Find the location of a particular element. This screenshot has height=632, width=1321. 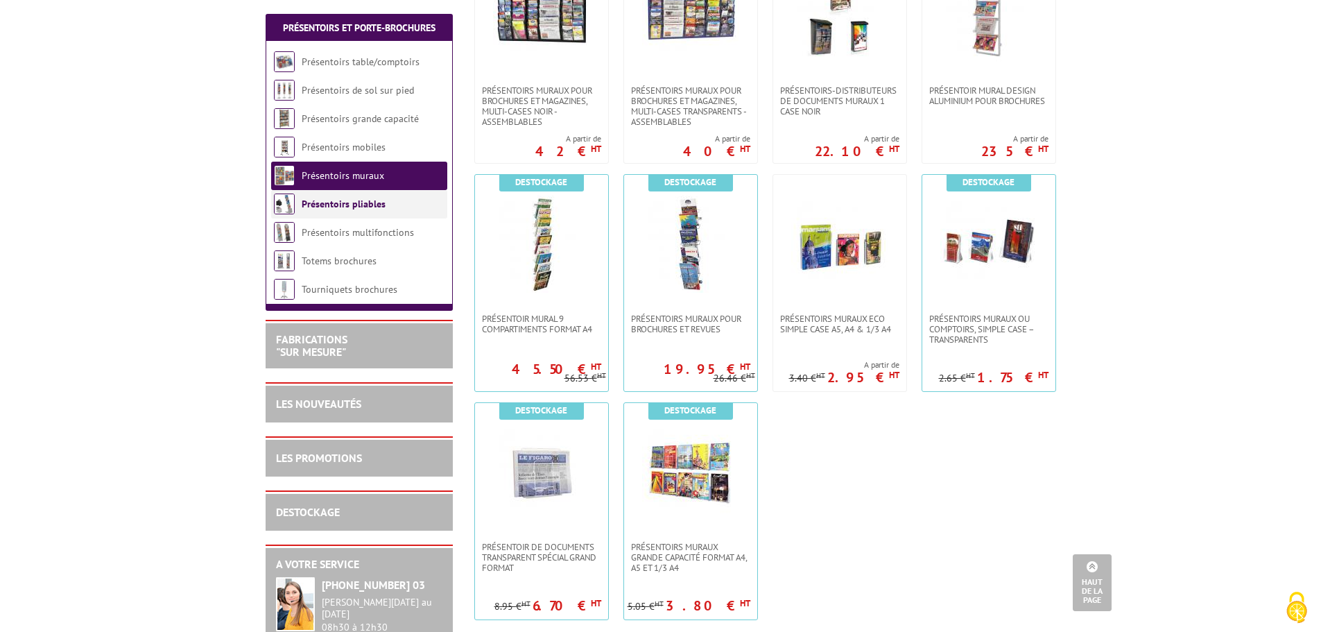

a: FABRICATIONS"Sur Mesure" is located at coordinates (311, 345).